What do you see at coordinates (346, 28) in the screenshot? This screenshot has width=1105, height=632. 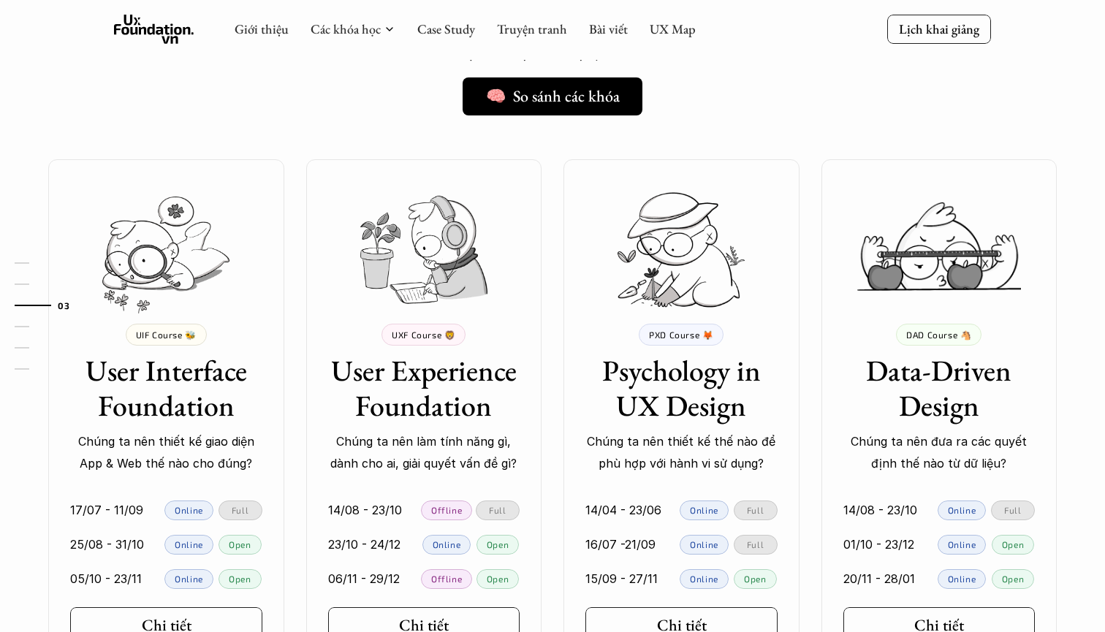 I see `a: Các khóa học` at bounding box center [346, 28].